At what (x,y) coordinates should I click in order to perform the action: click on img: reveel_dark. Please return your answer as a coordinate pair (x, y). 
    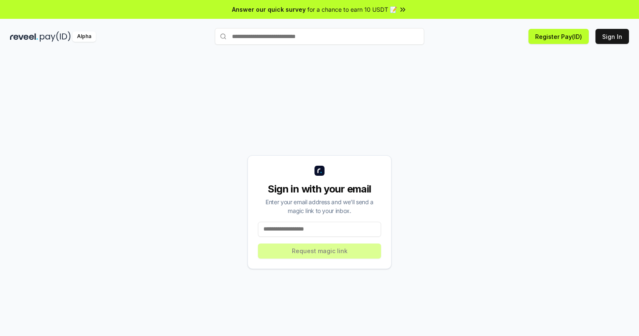
    Looking at the image, I should click on (24, 36).